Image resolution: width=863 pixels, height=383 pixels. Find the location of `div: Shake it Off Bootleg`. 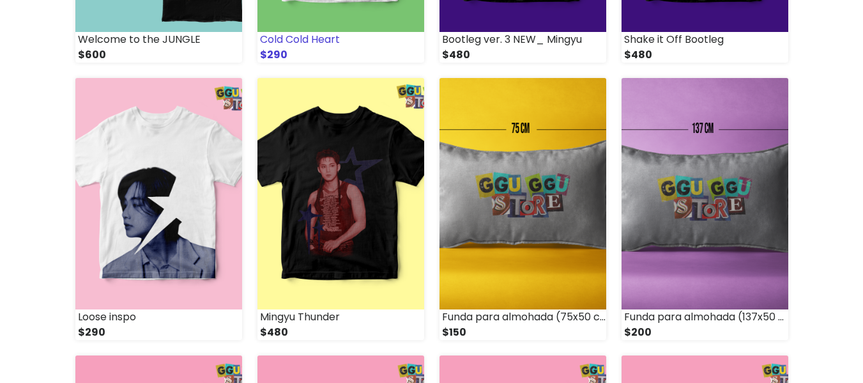

div: Shake it Off Bootleg is located at coordinates (705, 40).